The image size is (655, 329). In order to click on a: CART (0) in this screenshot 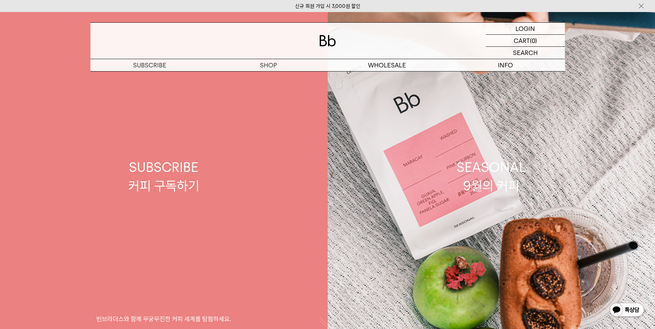, I will do `click(526, 41)`.